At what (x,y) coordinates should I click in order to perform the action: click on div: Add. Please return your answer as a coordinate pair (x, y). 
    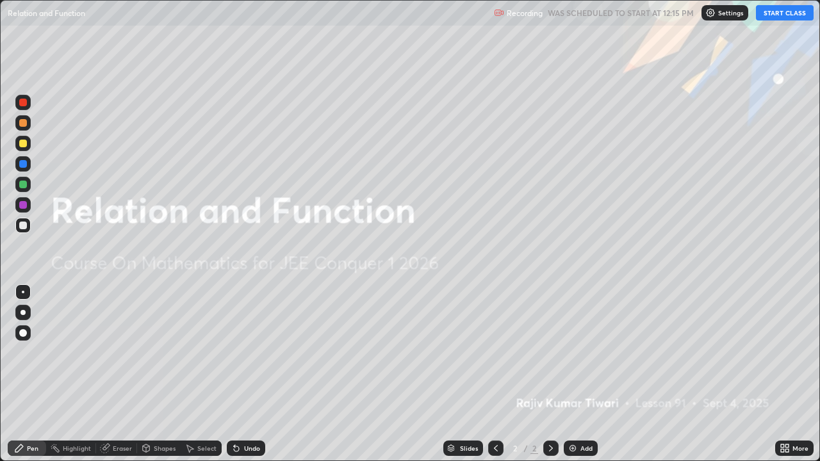
    Looking at the image, I should click on (586, 449).